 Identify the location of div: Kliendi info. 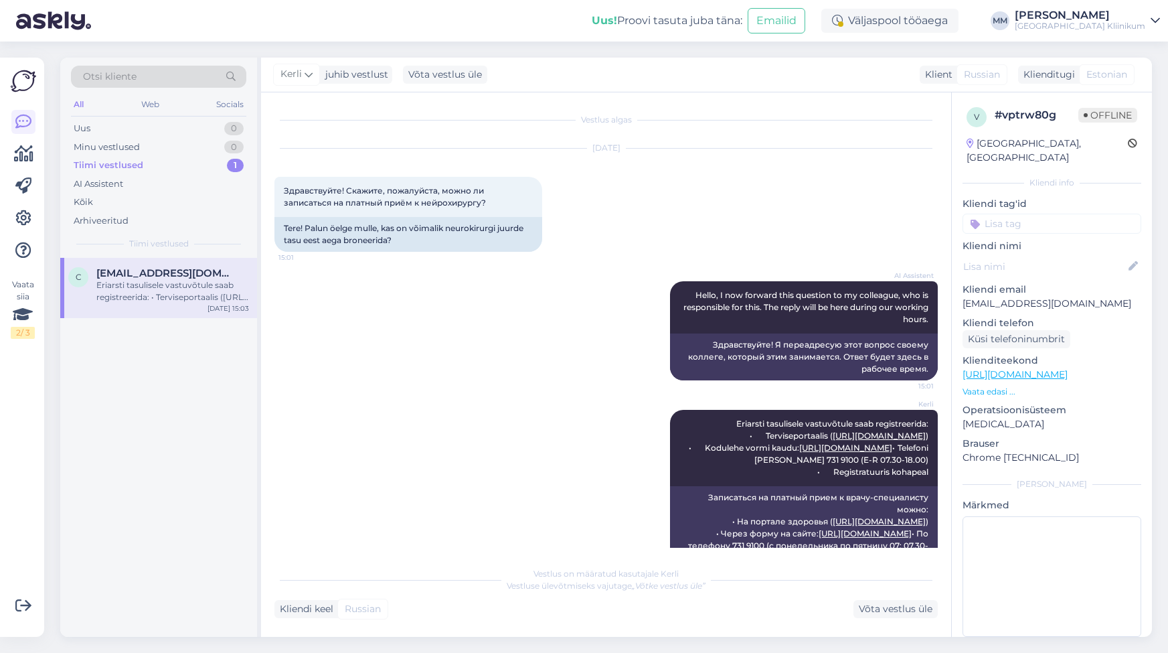
(1051, 183).